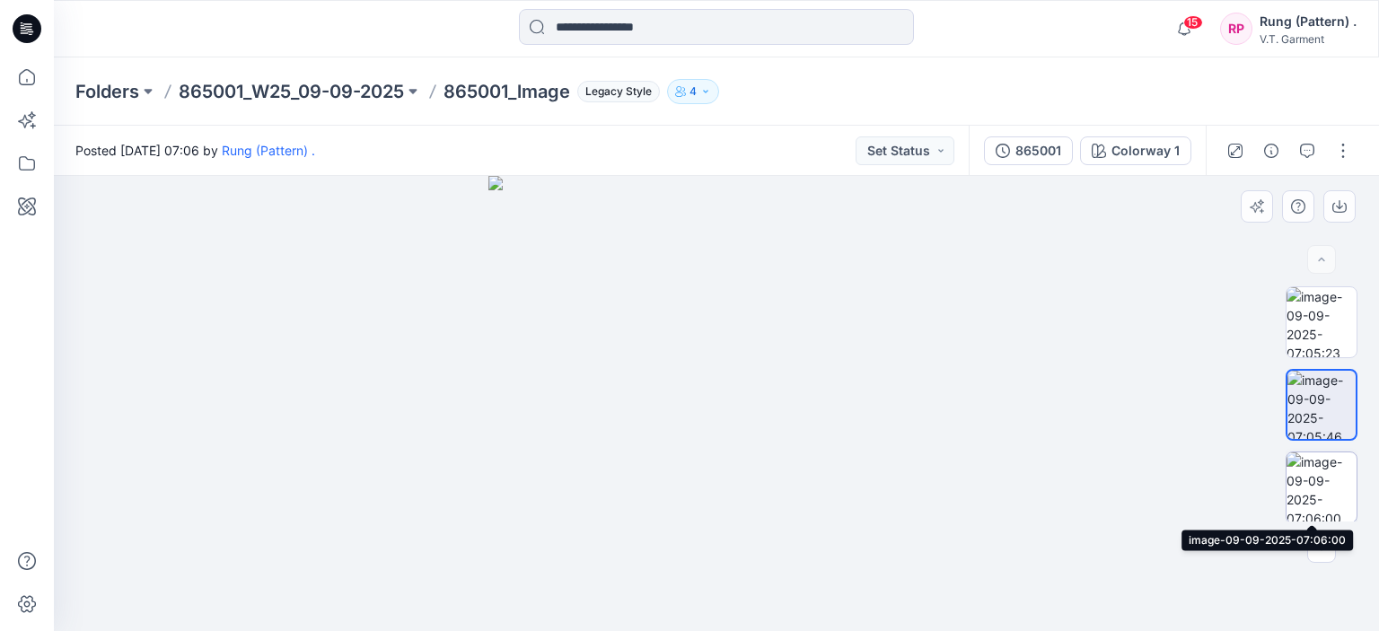 The width and height of the screenshot is (1379, 631). What do you see at coordinates (1308, 22) in the screenshot?
I see `div: Rung (Pattern) .` at bounding box center [1308, 22].